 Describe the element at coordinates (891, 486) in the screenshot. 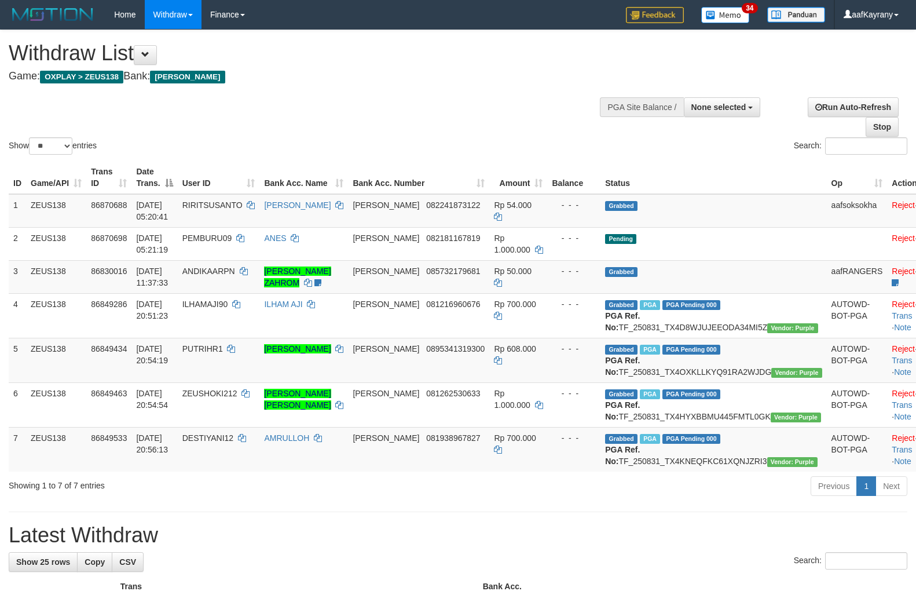

I see `a: Next` at that location.